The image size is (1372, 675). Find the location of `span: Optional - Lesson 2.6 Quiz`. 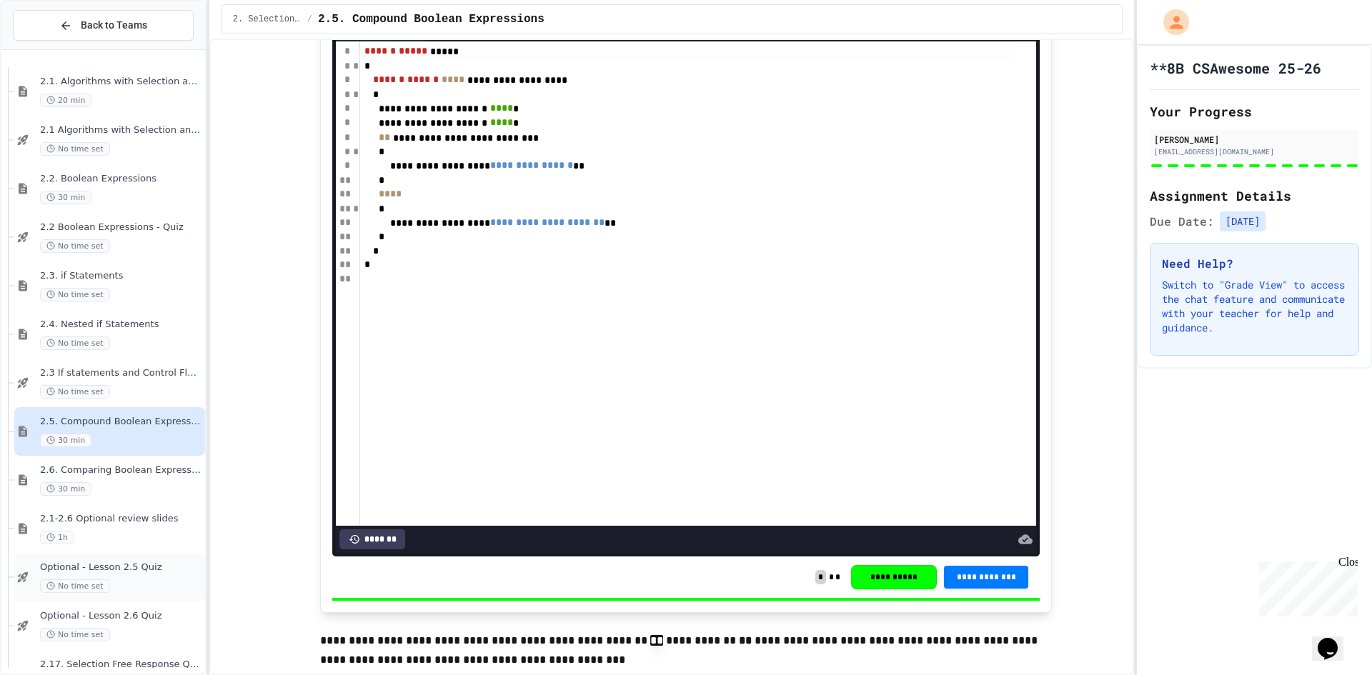

span: Optional - Lesson 2.6 Quiz is located at coordinates (121, 616).